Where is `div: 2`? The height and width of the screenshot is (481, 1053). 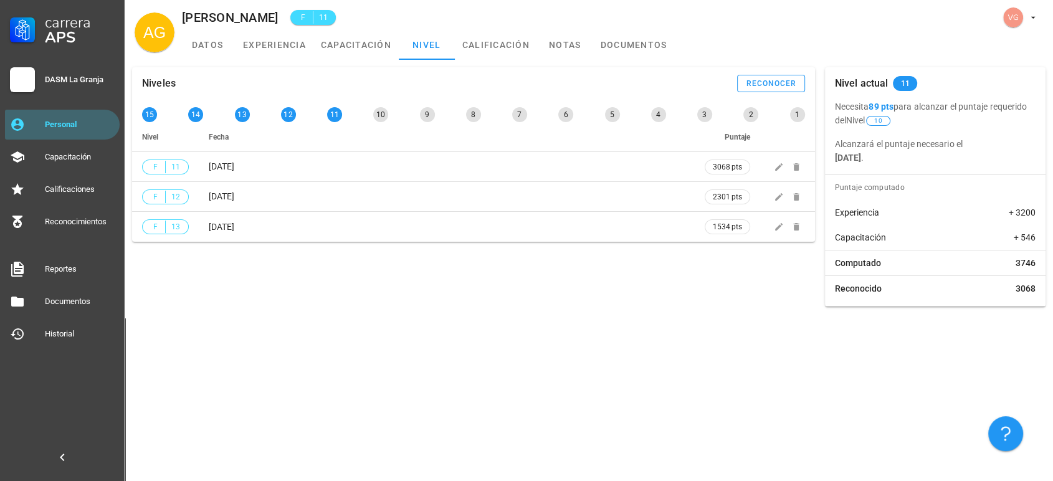
div: 2 is located at coordinates (751, 115).